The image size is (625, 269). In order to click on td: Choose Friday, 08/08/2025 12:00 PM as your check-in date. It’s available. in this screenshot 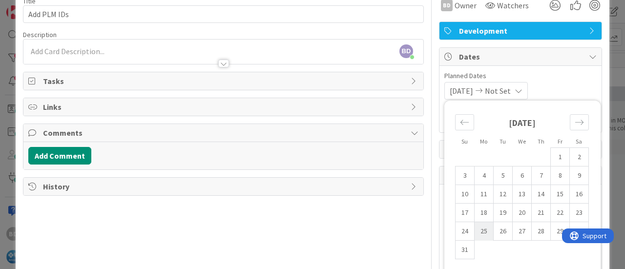, I will do `click(560, 176)`.